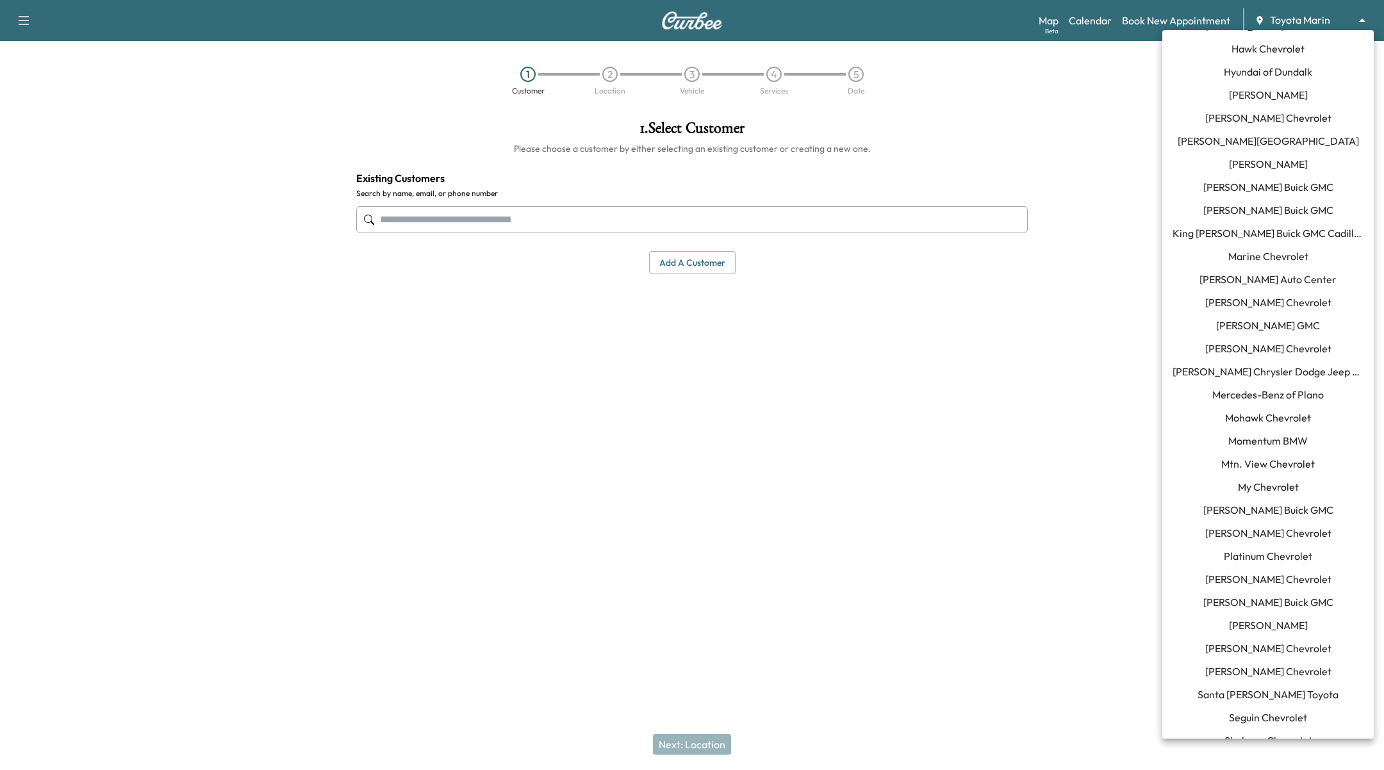 This screenshot has height=770, width=1384. I want to click on span: Seguin Chevrolet, so click(1268, 718).